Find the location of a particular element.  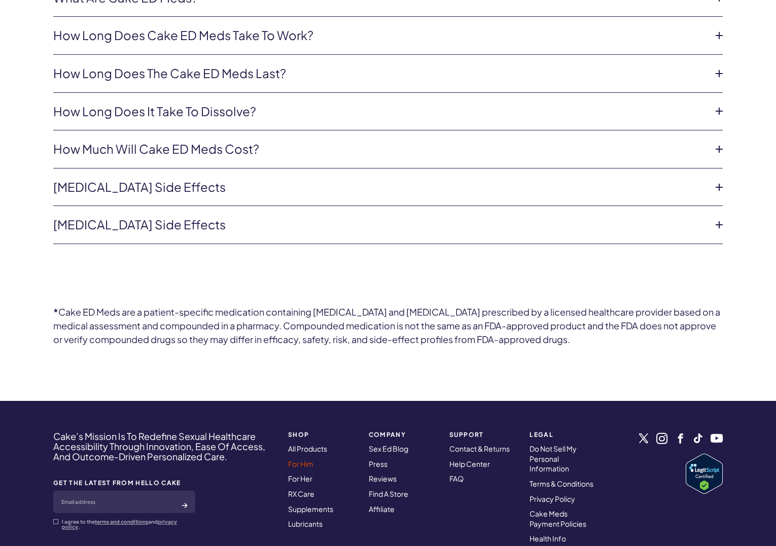

a: Affiliate is located at coordinates (381, 509).